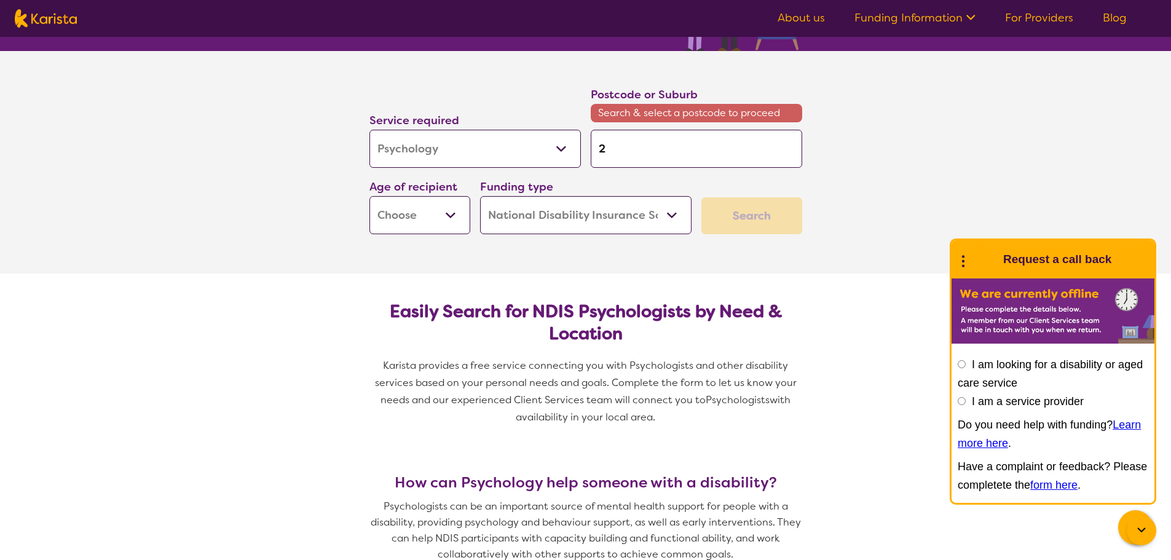  What do you see at coordinates (413, 187) in the screenshot?
I see `label: Age of recipient` at bounding box center [413, 187].